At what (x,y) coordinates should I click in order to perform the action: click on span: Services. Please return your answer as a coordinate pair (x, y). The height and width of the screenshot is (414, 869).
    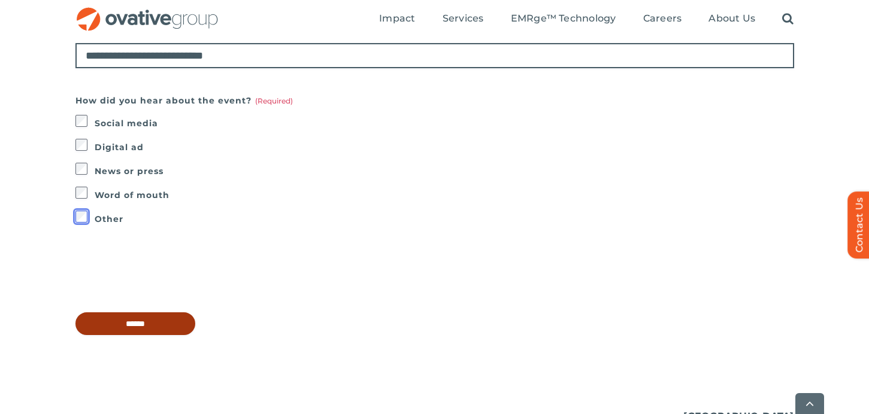
    Looking at the image, I should click on (463, 19).